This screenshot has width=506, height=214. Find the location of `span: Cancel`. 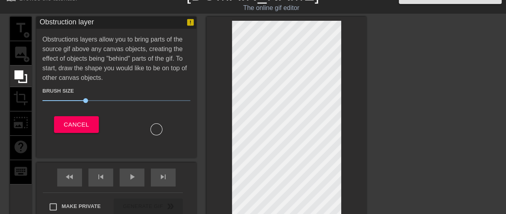

span: Cancel is located at coordinates (76, 125).